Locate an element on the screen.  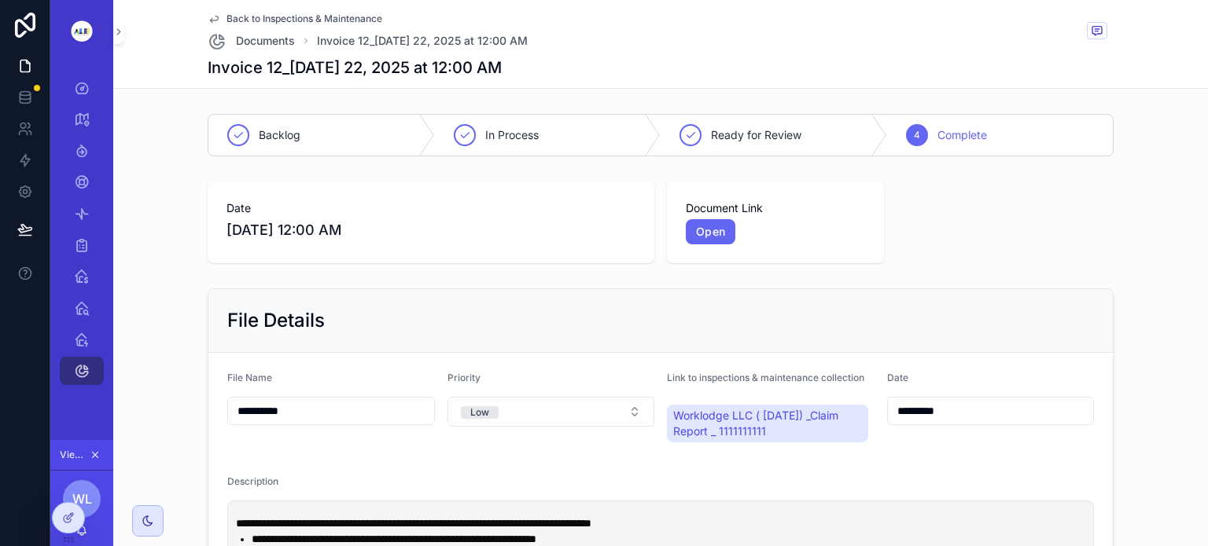
span: Description is located at coordinates (252, 481).